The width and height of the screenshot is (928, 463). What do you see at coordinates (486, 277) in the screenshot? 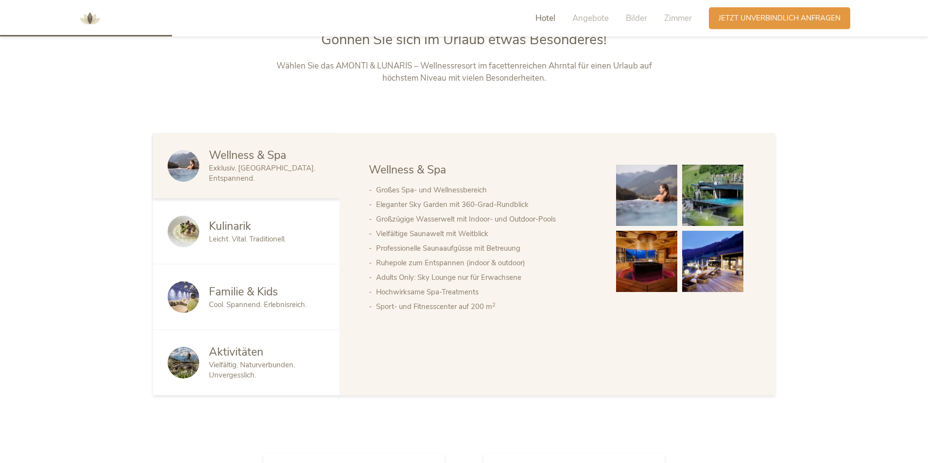
I see `li: Adults Only: Sky Lounge nur für Erwachsene` at bounding box center [486, 277].